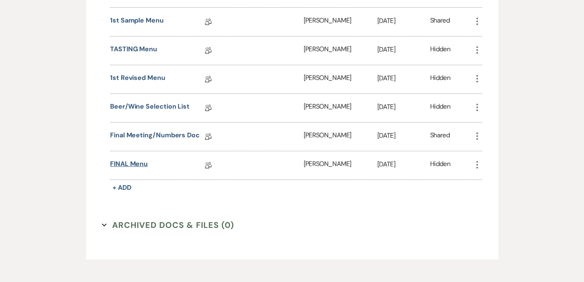 The height and width of the screenshot is (282, 584). What do you see at coordinates (133, 50) in the screenshot?
I see `a: TASTING Menu` at bounding box center [133, 50].